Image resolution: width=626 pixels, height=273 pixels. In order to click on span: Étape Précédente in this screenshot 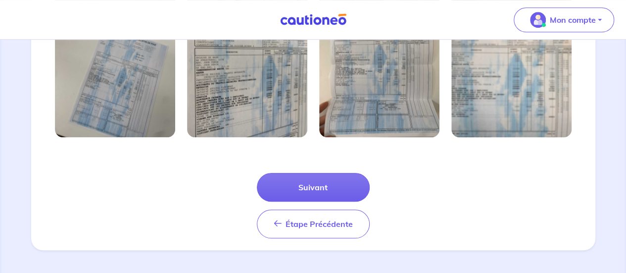, I will do `click(319, 224)`.